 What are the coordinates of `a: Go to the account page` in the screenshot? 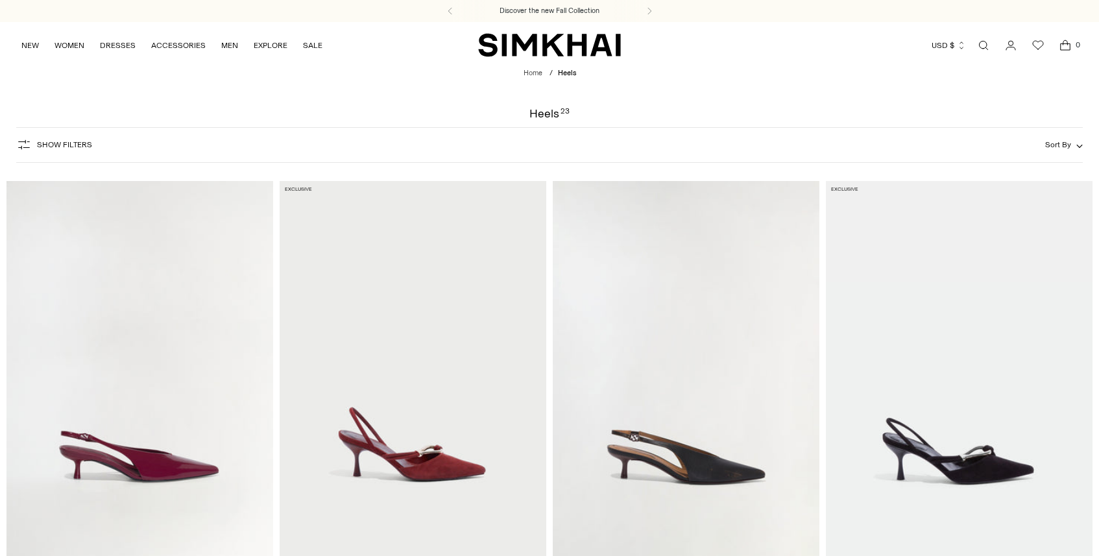 It's located at (1011, 45).